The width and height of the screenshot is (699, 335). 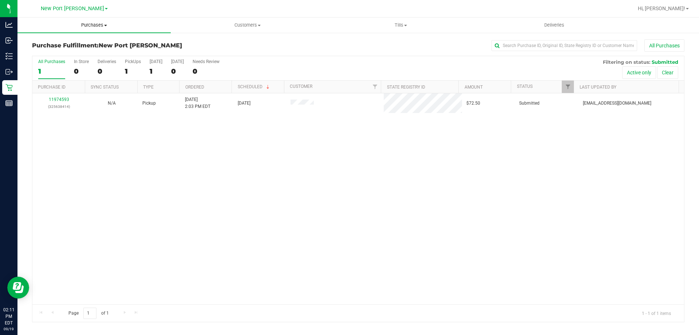 I want to click on span: Purchases, so click(x=94, y=25).